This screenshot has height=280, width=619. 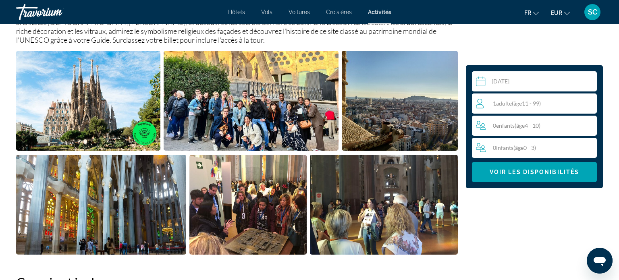 What do you see at coordinates (56, 12) in the screenshot?
I see `a: Travorium` at bounding box center [56, 12].